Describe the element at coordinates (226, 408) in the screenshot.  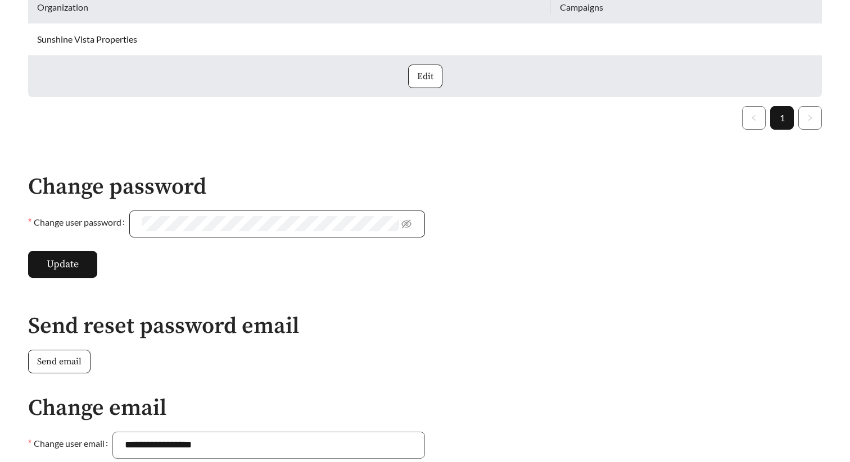
I see `h2: Change email` at that location.